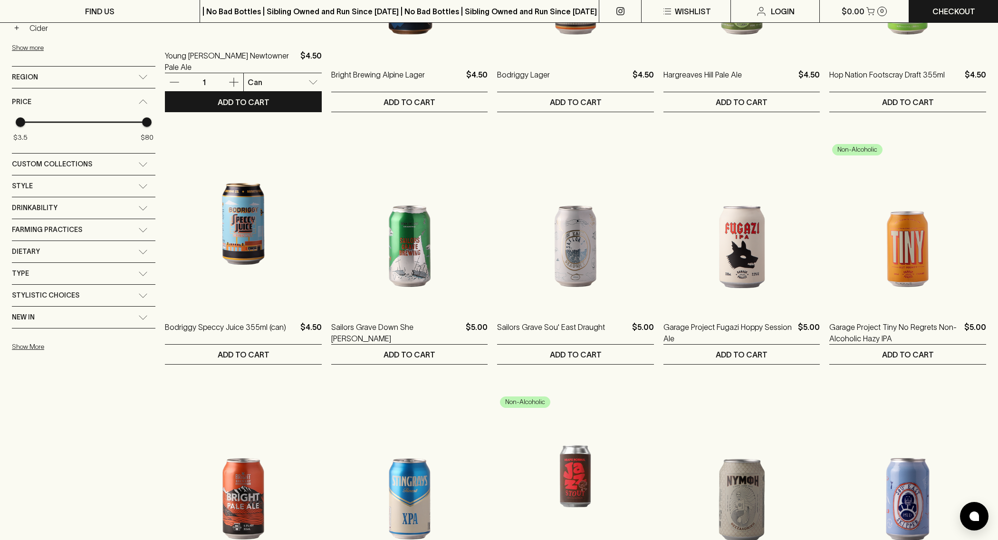 The height and width of the screenshot is (540, 998). I want to click on span: New In, so click(23, 317).